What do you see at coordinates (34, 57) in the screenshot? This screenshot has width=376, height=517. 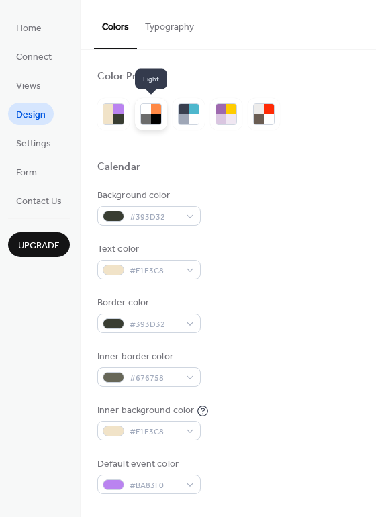 I see `span: Connect` at bounding box center [34, 57].